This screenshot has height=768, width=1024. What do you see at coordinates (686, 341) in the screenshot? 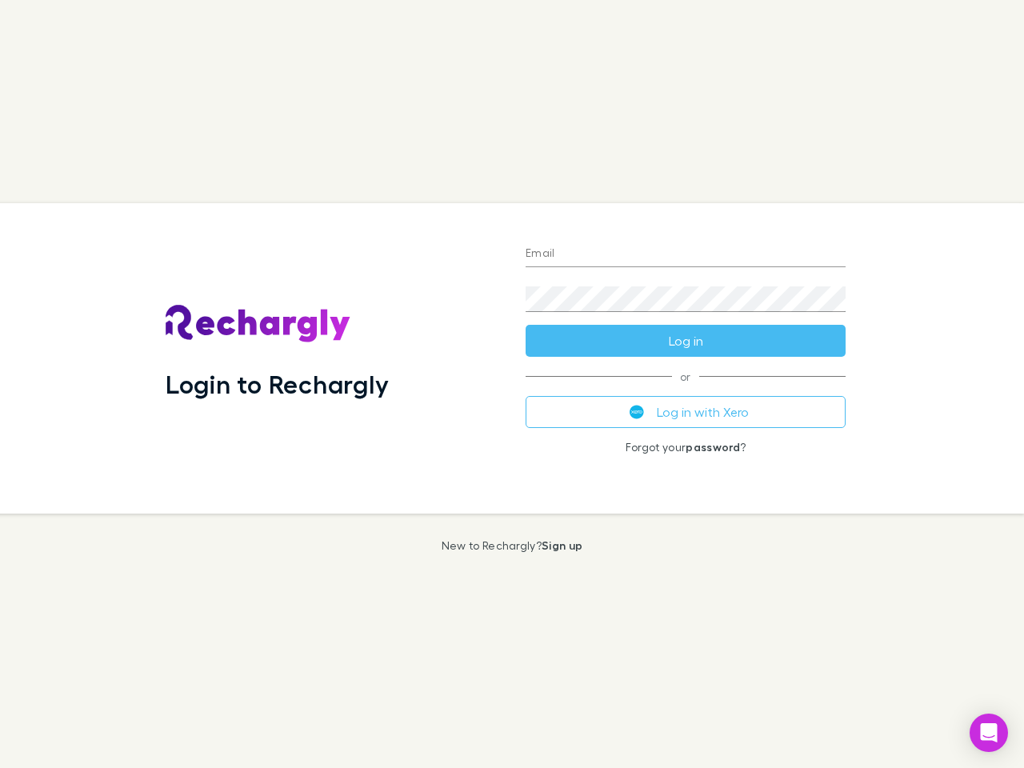
I see `button: Log in` at bounding box center [686, 341].